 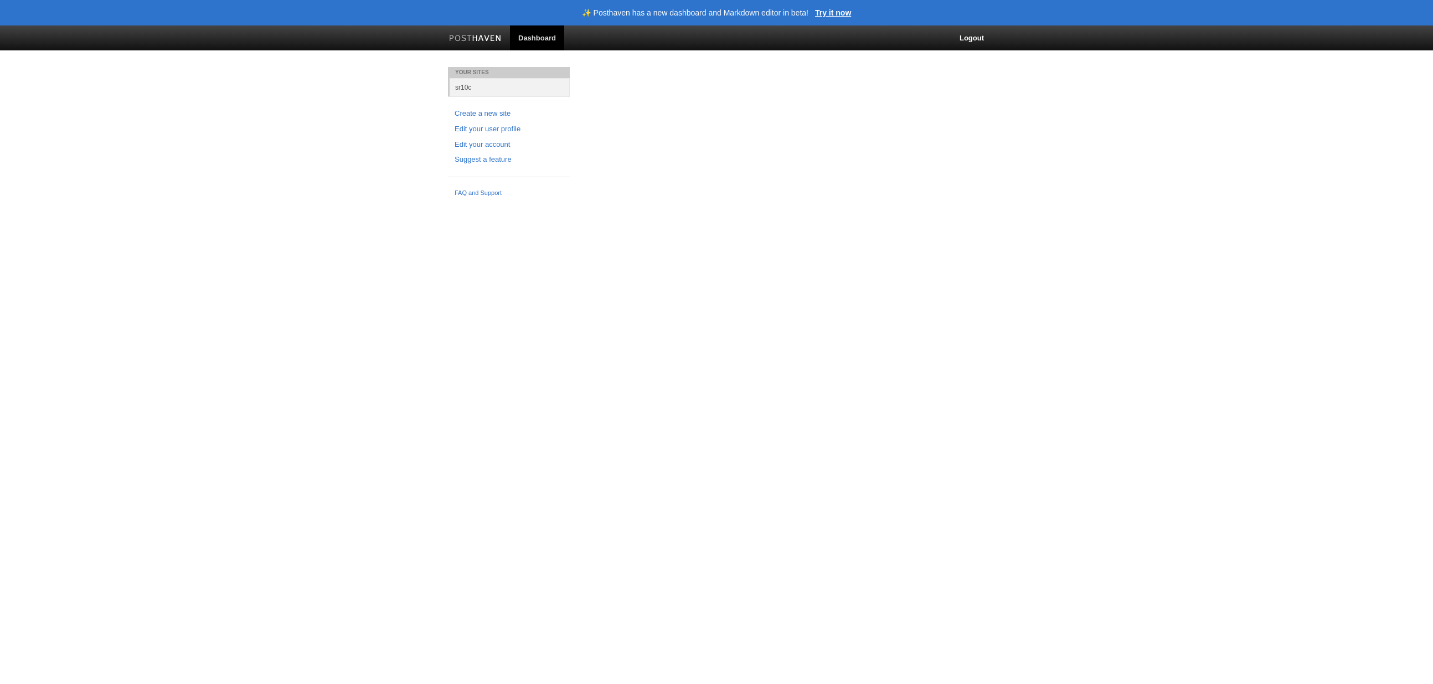 What do you see at coordinates (509, 87) in the screenshot?
I see `a: sr10c` at bounding box center [509, 87].